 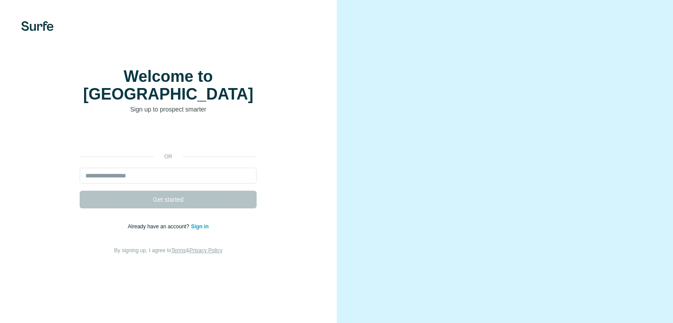 I want to click on p: or, so click(x=168, y=157).